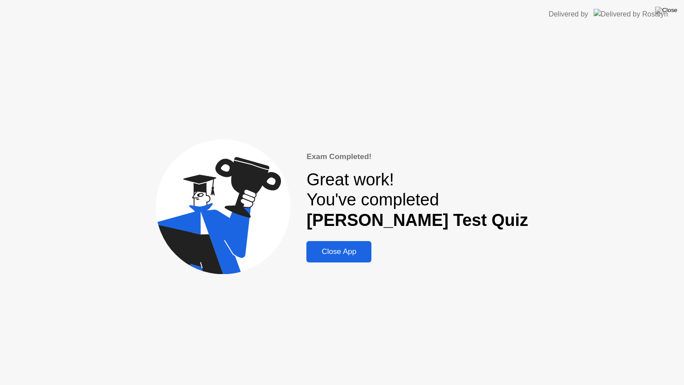 The height and width of the screenshot is (385, 684). I want to click on button: Close App, so click(339, 252).